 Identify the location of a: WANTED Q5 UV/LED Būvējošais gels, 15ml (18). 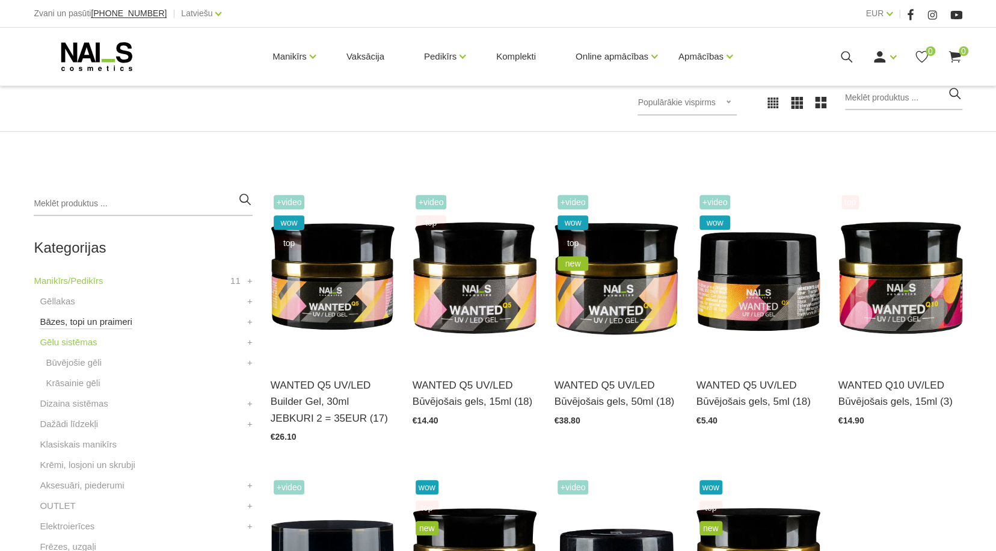
(475, 393).